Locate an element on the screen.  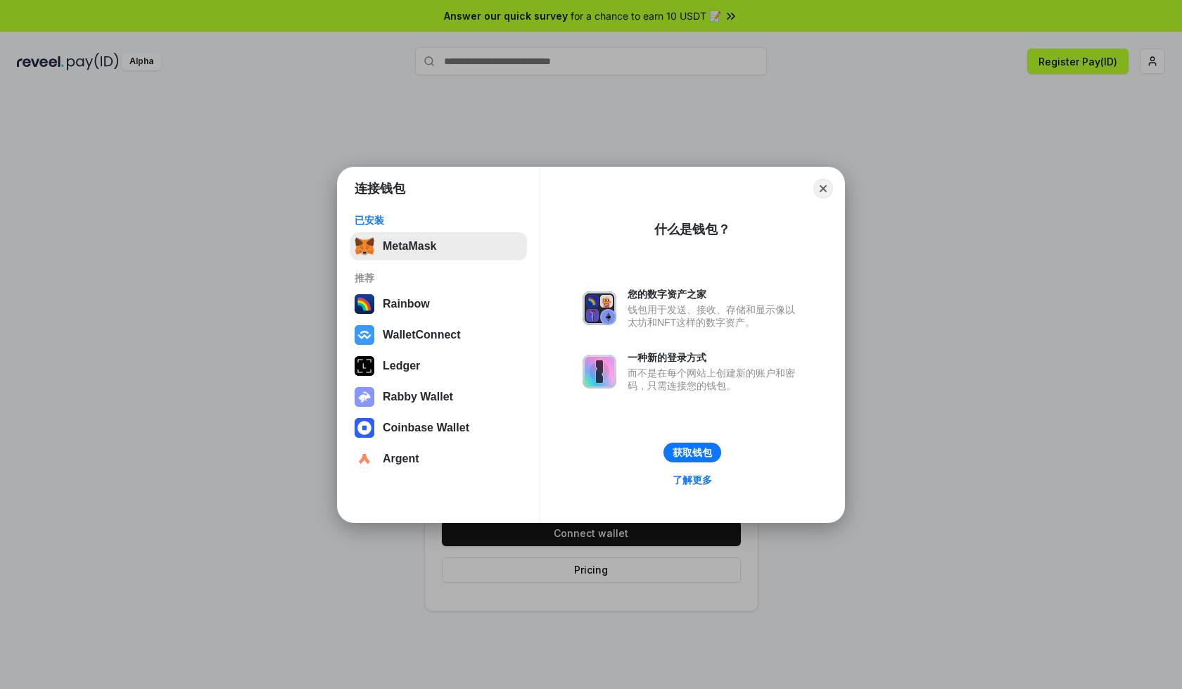
div: Rainbow is located at coordinates (406, 304).